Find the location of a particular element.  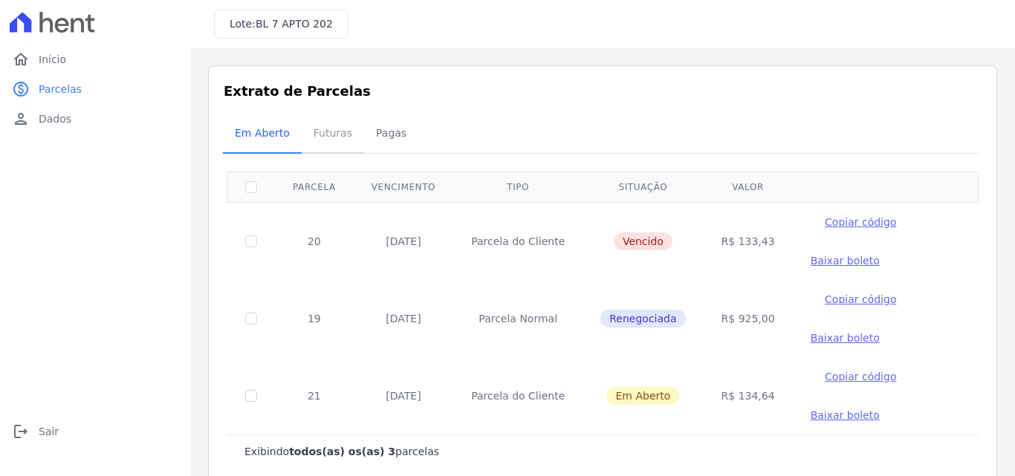

td: R$ 133,43 is located at coordinates (748, 241).